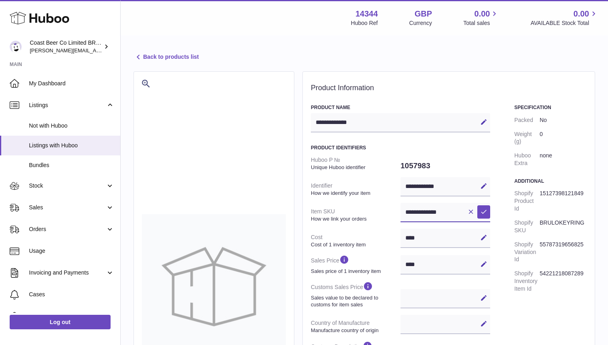 The image size is (608, 345). What do you see at coordinates (355, 271) in the screenshot?
I see `strong: Sales price of 1 inventory item` at bounding box center [355, 271].